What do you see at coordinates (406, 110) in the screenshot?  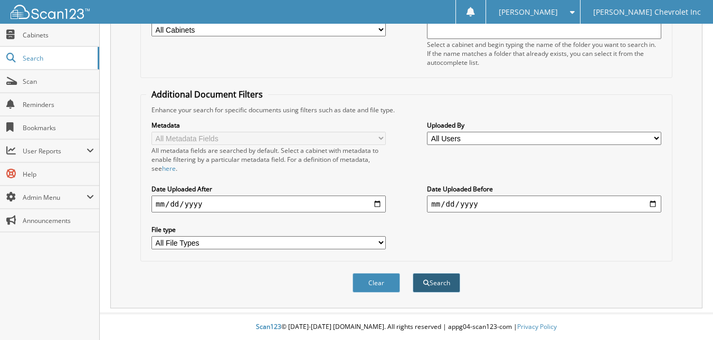 I see `div: Enhance your search for specific documents using filters such as date and file type.` at bounding box center [406, 110].